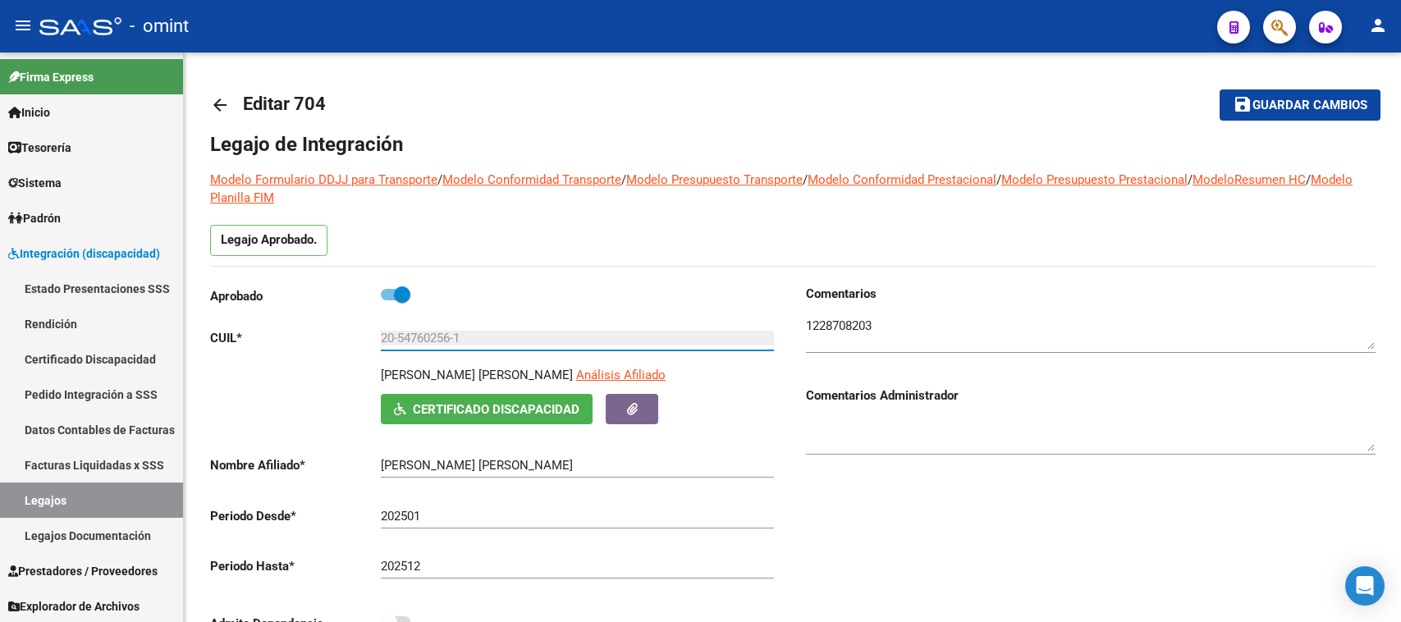 The height and width of the screenshot is (622, 1401). Describe the element at coordinates (1364, 586) in the screenshot. I see `div: Open Intercom Messenger` at that location.